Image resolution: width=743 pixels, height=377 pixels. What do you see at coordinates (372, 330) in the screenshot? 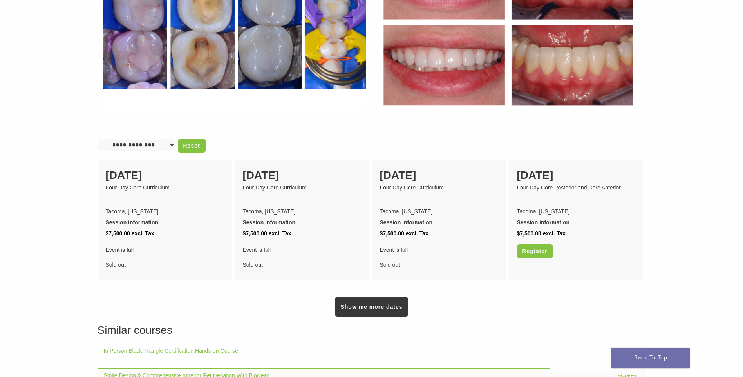
I see `h3: Similar courses` at bounding box center [372, 330].